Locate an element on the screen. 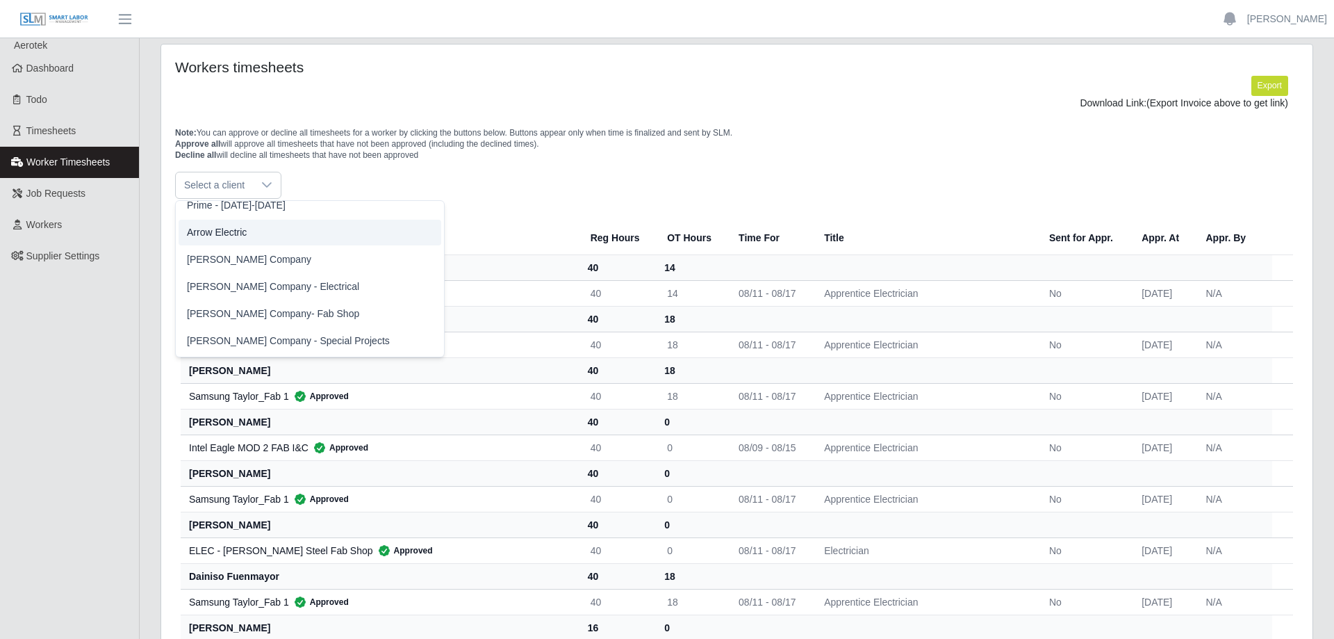 The width and height of the screenshot is (1334, 639). span: Aerotek is located at coordinates (31, 45).